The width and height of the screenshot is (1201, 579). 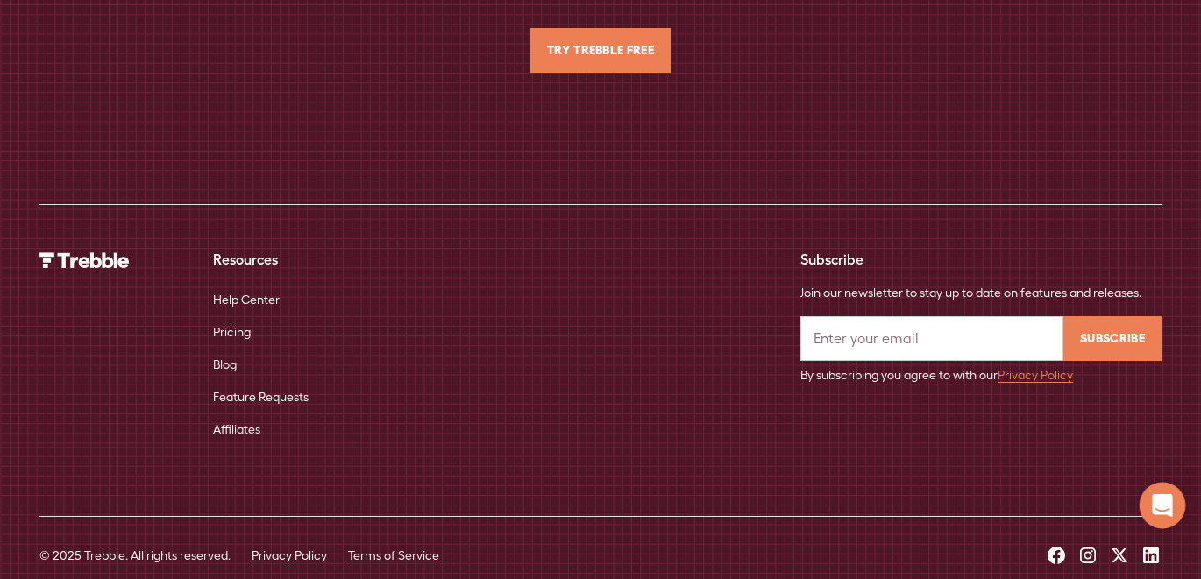 What do you see at coordinates (932, 338) in the screenshot?
I see `input: Enter your email` at bounding box center [932, 338].